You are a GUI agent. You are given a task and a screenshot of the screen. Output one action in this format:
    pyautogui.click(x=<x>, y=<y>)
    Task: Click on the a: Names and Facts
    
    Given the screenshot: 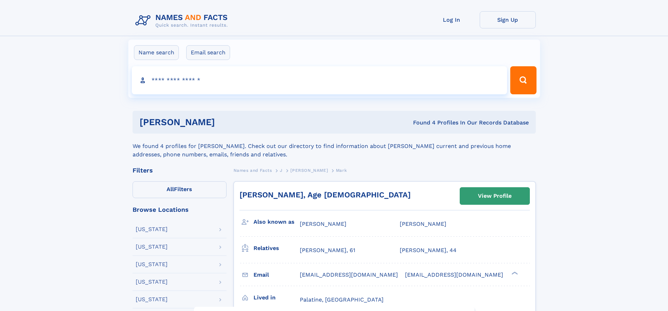 What is the action you would take?
    pyautogui.click(x=253, y=170)
    